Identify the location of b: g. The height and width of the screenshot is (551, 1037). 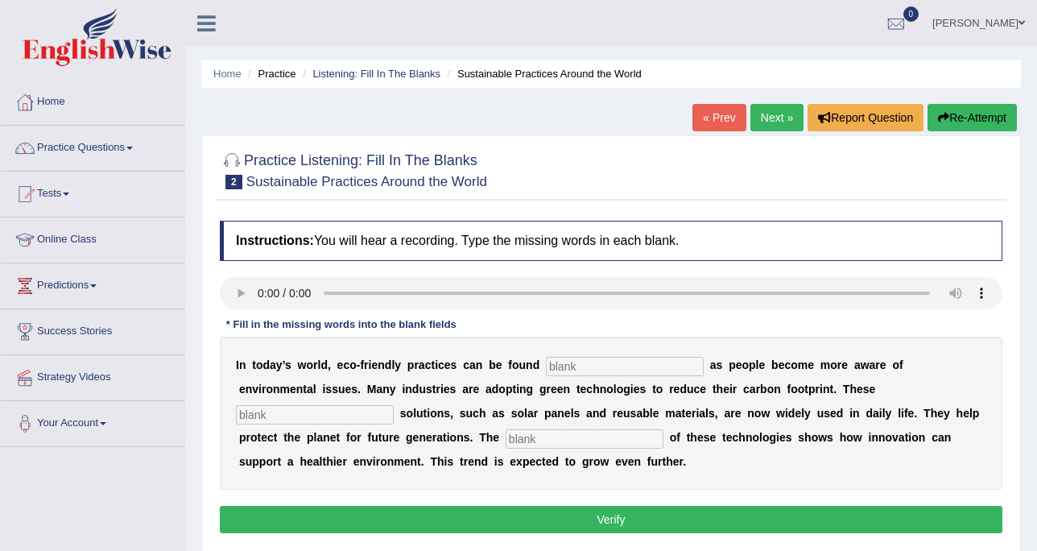
(626, 389).